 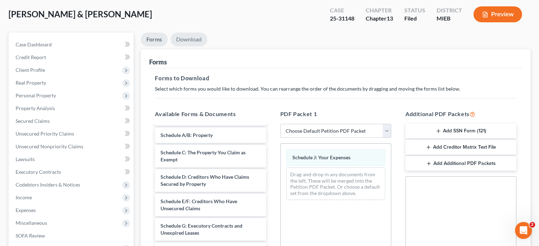 I want to click on span: Schedule C: The Property You Claim as Exempt, so click(x=203, y=156).